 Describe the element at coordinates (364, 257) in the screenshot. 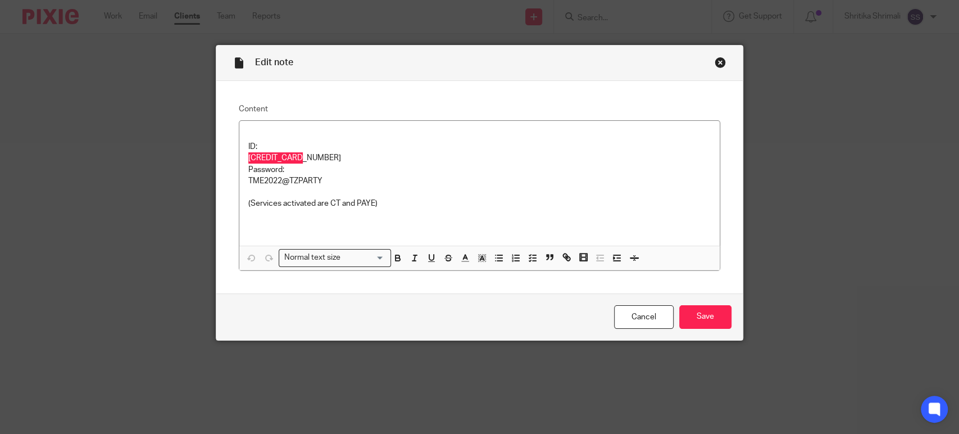

I see `input: Search for option` at that location.